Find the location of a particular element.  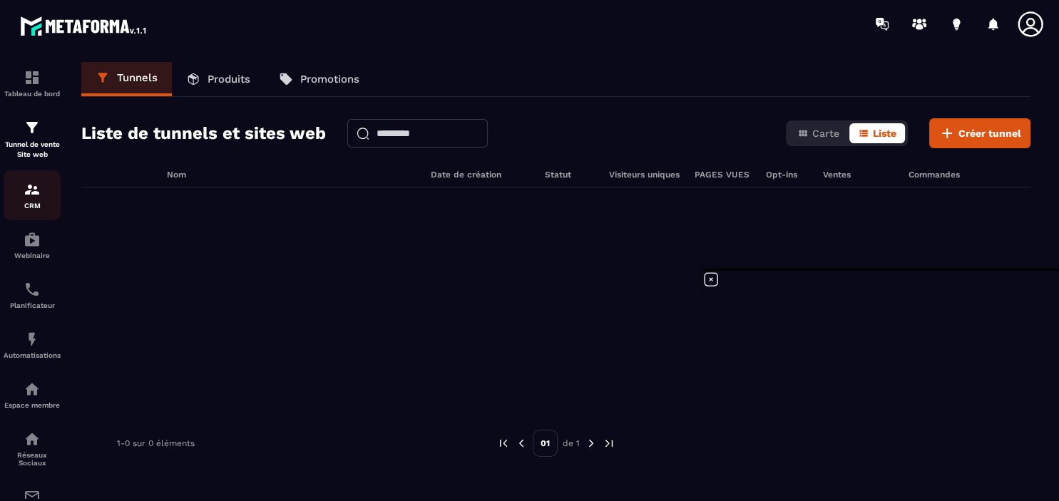

h6: Statut is located at coordinates (570, 175).